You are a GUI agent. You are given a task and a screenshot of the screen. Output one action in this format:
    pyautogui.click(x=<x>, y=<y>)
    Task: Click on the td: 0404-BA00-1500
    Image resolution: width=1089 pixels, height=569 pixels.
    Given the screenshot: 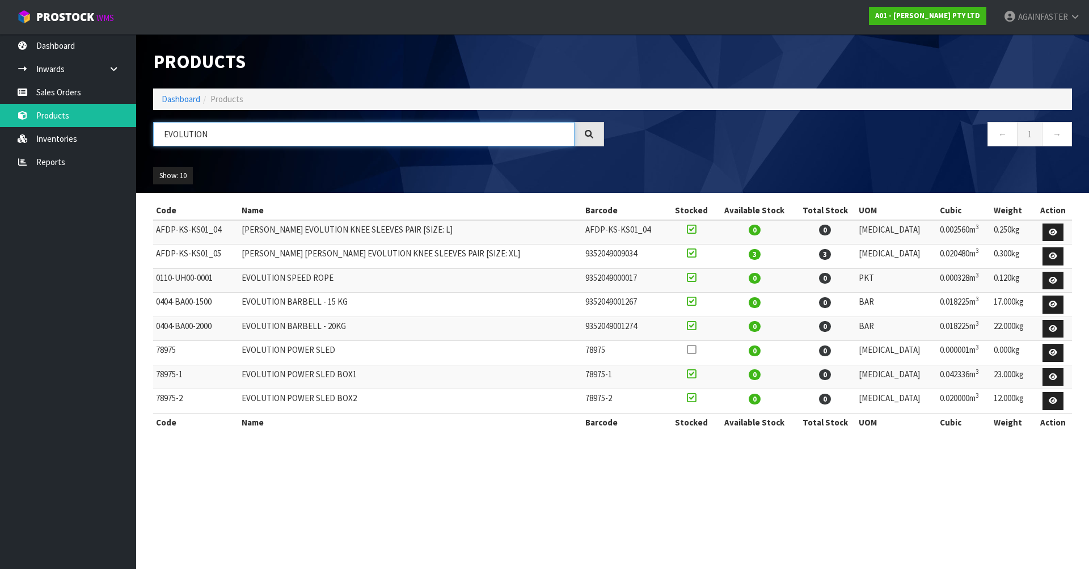 What is the action you would take?
    pyautogui.click(x=196, y=305)
    